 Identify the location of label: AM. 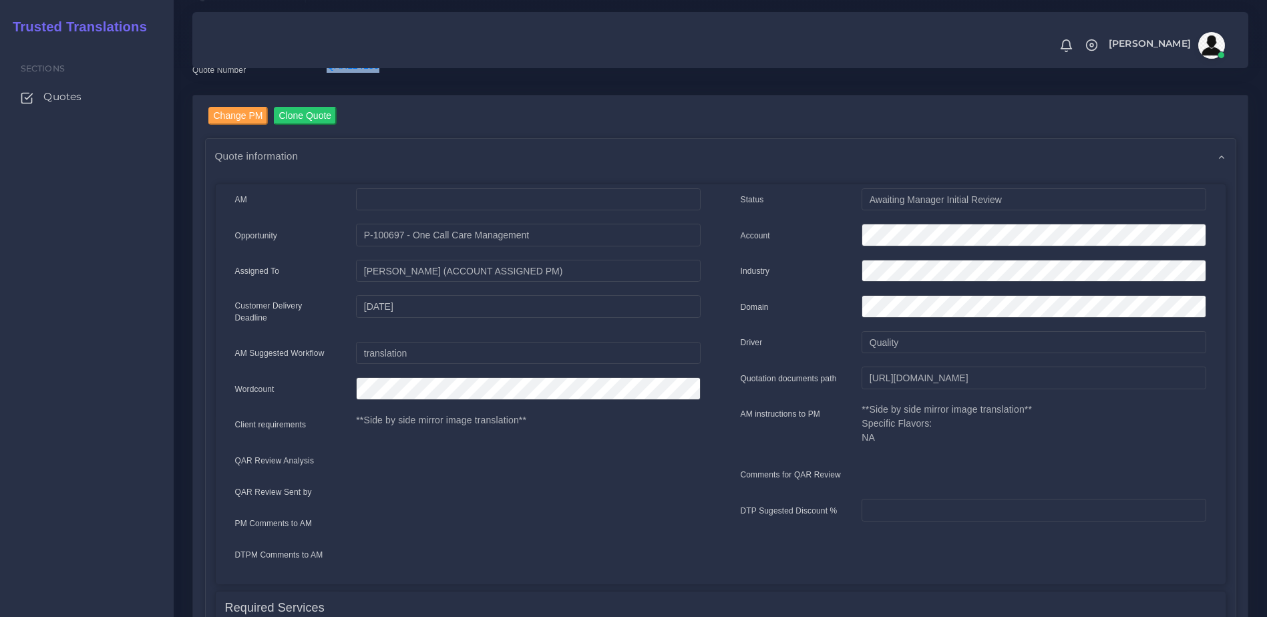
(241, 200).